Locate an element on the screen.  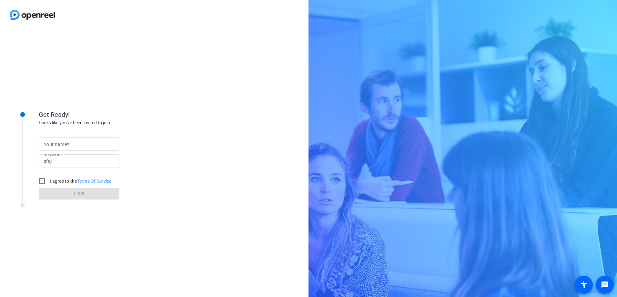
div: Get Ready! is located at coordinates (103, 114).